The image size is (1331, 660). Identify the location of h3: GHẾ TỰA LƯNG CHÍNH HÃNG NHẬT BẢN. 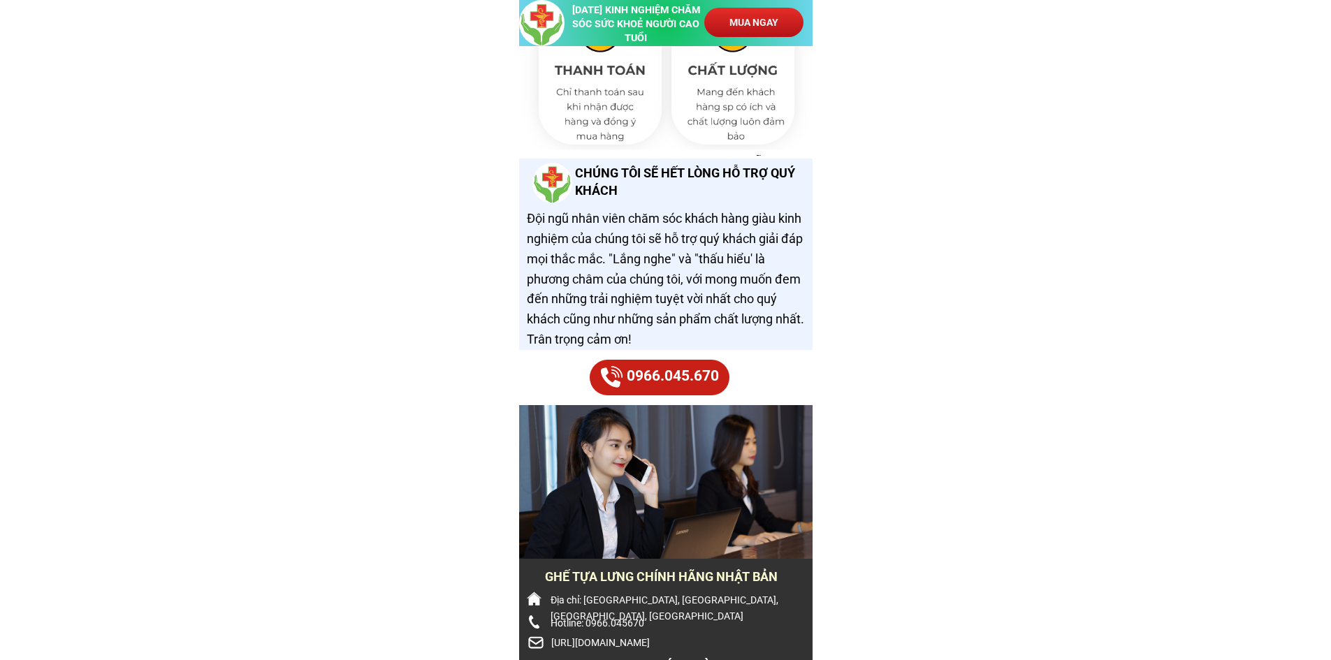
(667, 577).